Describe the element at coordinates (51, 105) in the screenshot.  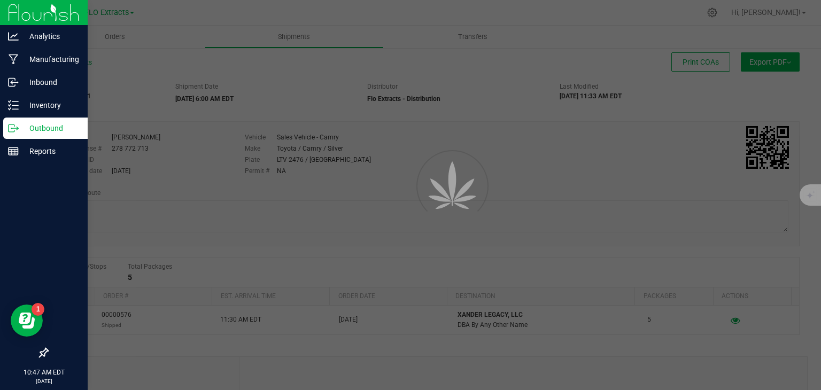
I see `p: Inventory` at that location.